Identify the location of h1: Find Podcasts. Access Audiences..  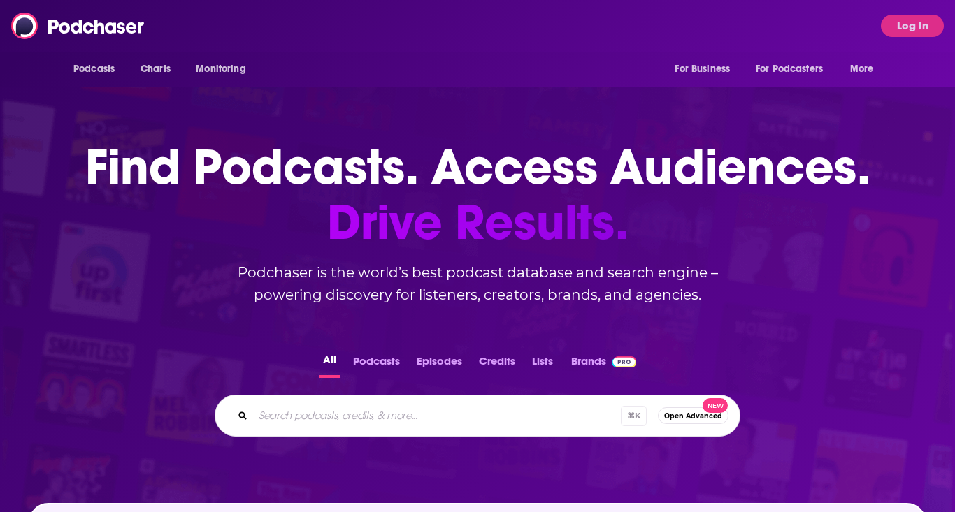
(477, 195).